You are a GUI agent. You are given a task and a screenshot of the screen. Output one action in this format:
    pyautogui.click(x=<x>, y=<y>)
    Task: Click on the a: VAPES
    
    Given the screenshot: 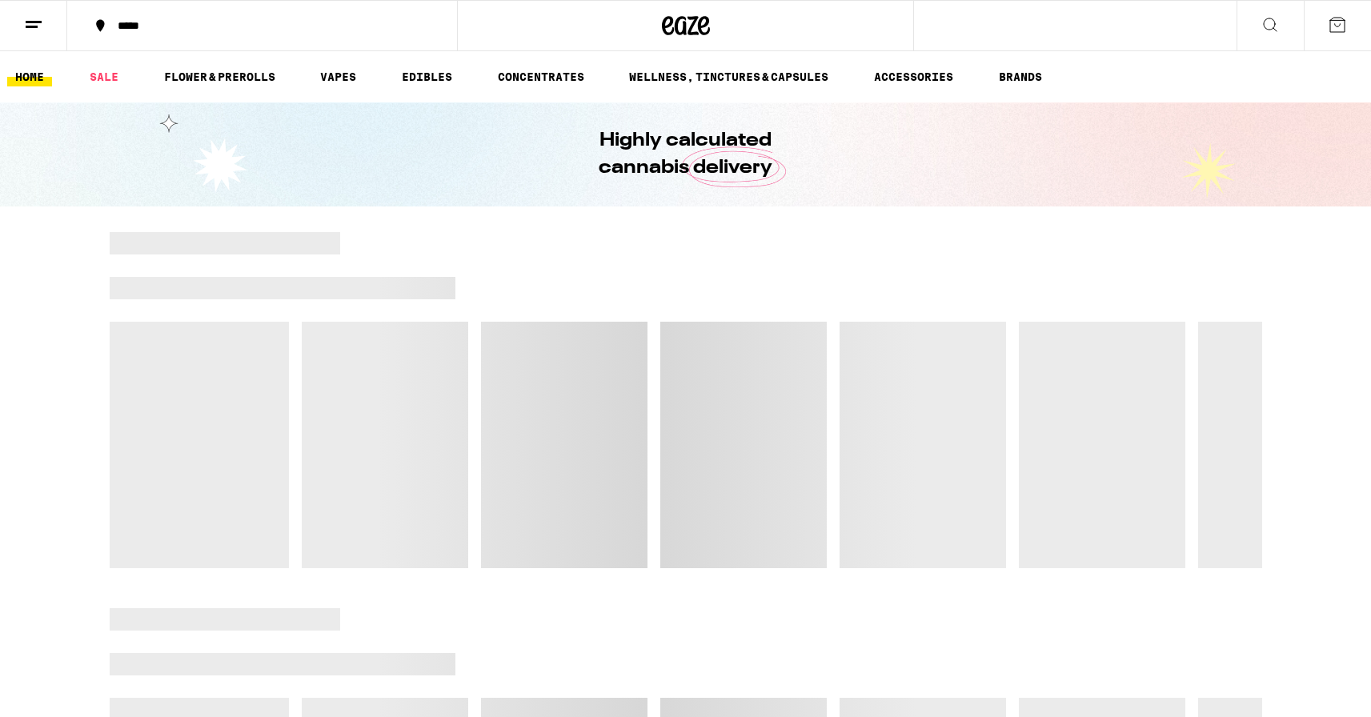 What is the action you would take?
    pyautogui.click(x=338, y=77)
    